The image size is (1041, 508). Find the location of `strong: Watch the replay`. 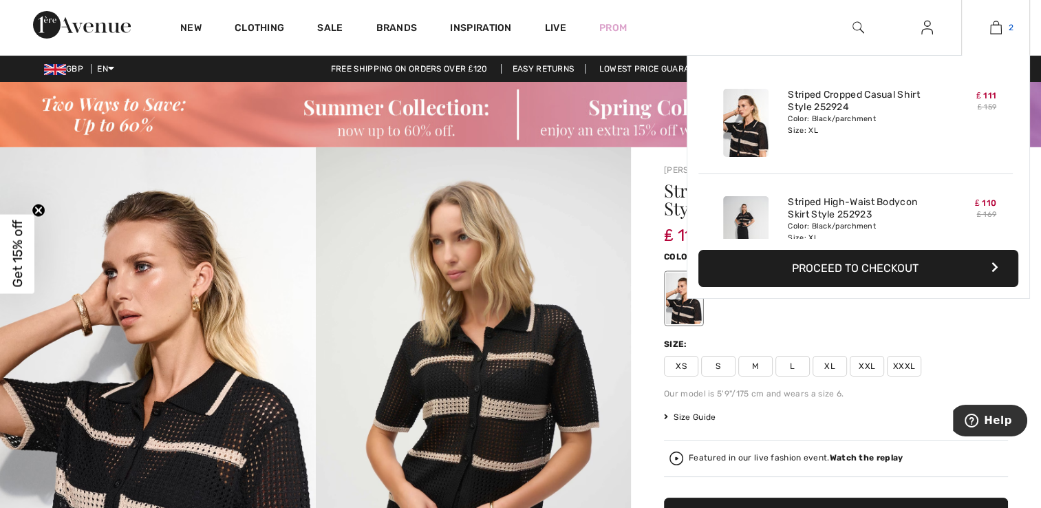

strong: Watch the replay is located at coordinates (866, 457).